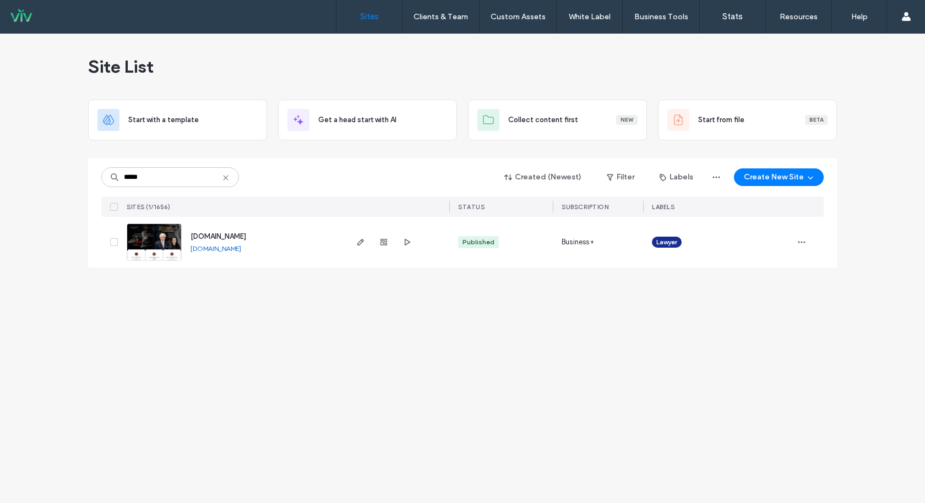 This screenshot has width=925, height=503. What do you see at coordinates (471, 207) in the screenshot?
I see `span: STATUS` at bounding box center [471, 207].